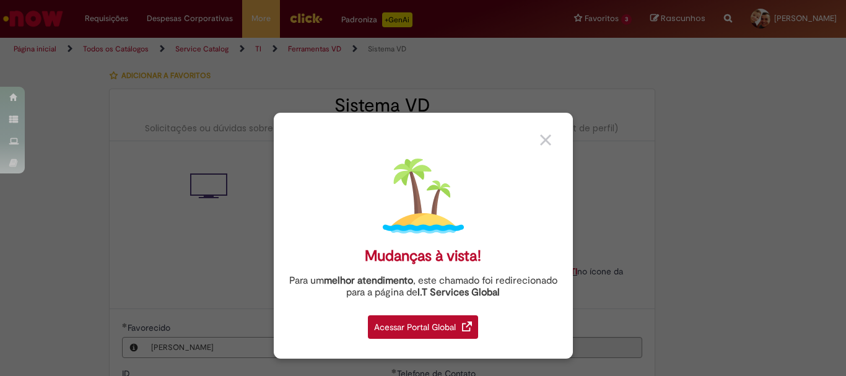  Describe the element at coordinates (423, 327) in the screenshot. I see `div: Acessar Portal Global` at that location.